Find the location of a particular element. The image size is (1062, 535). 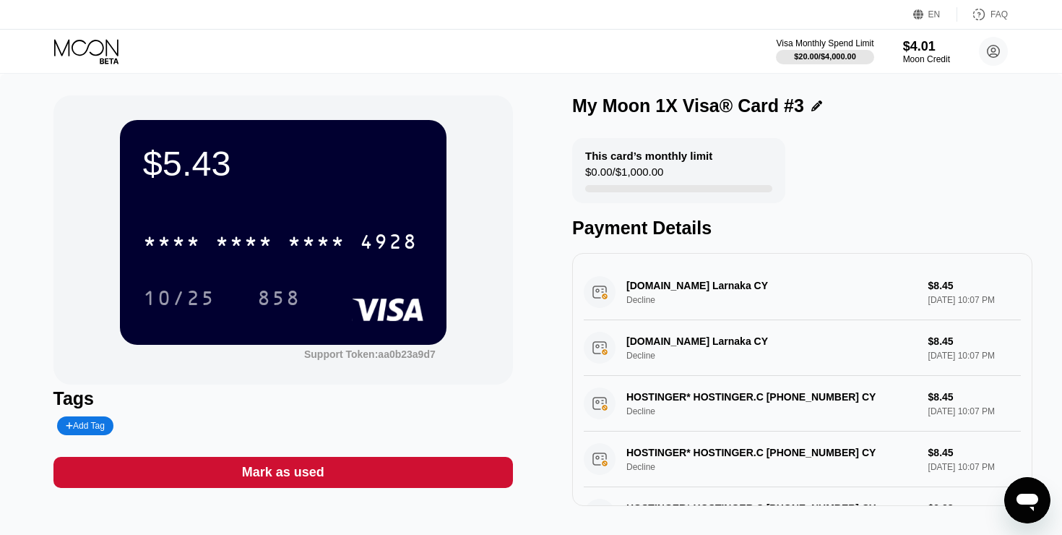

div: $4.01 is located at coordinates (926, 46).